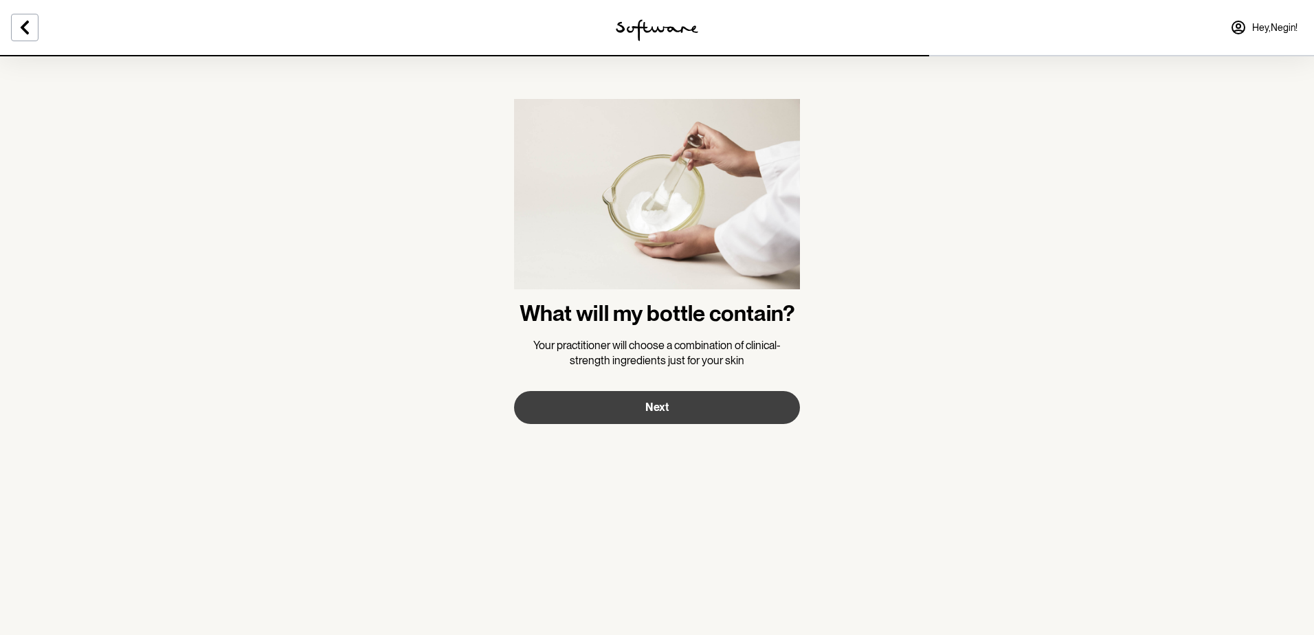 This screenshot has height=635, width=1314. What do you see at coordinates (657, 30) in the screenshot?
I see `img: software logo` at bounding box center [657, 30].